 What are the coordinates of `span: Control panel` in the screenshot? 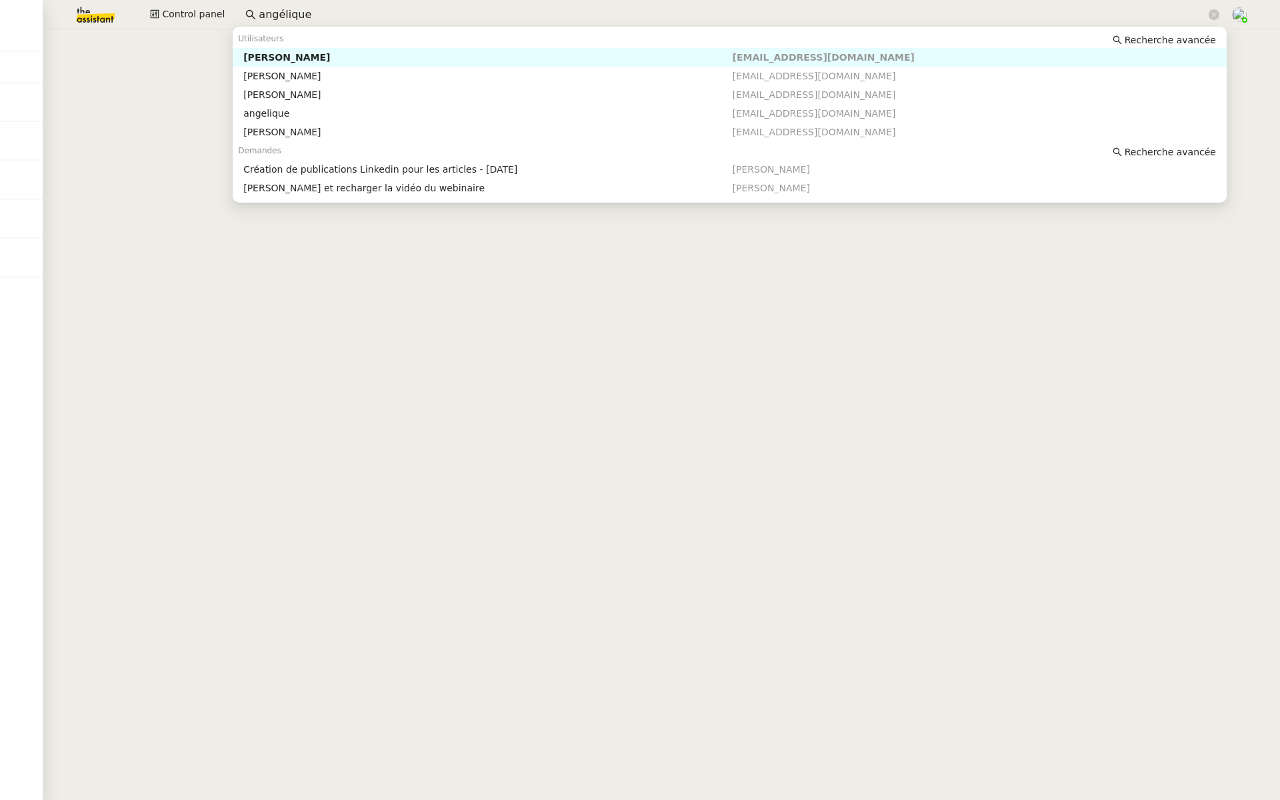 It's located at (193, 14).